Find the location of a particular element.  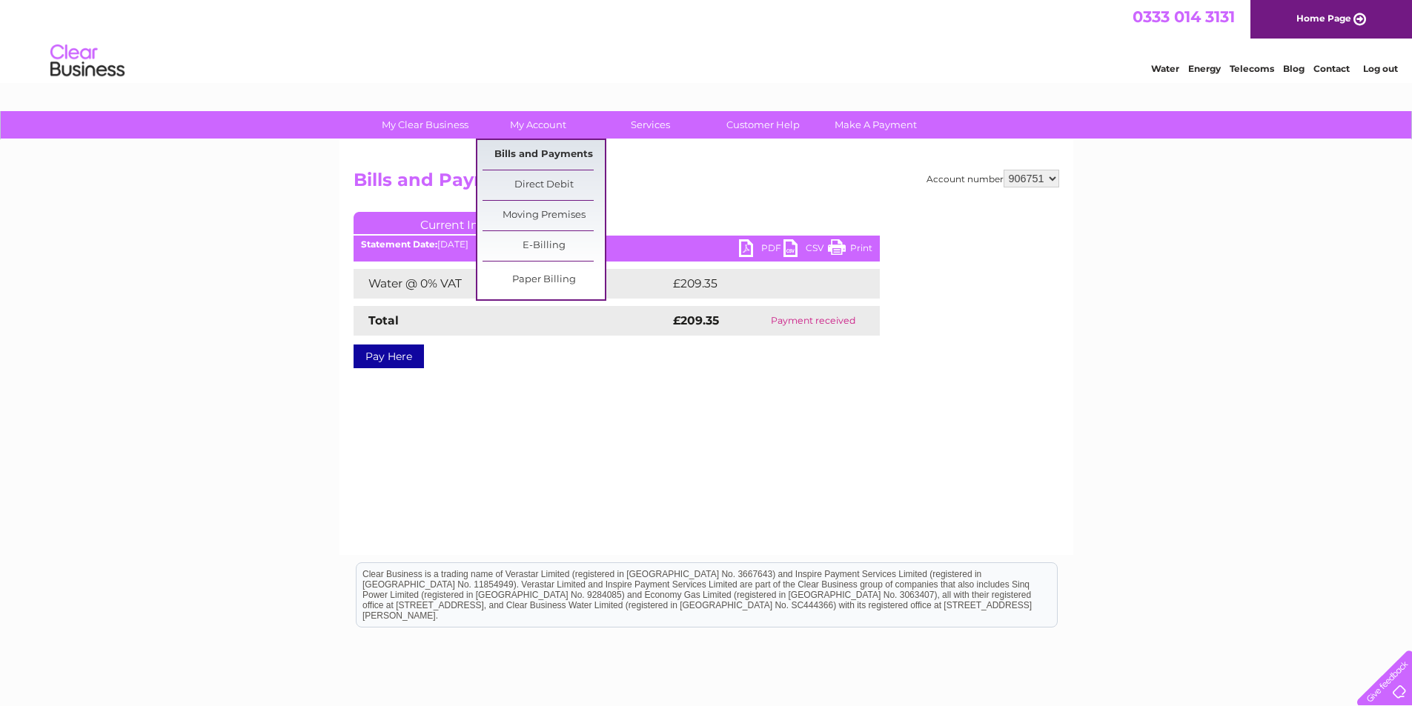

a: Pay Here is located at coordinates (388, 356).